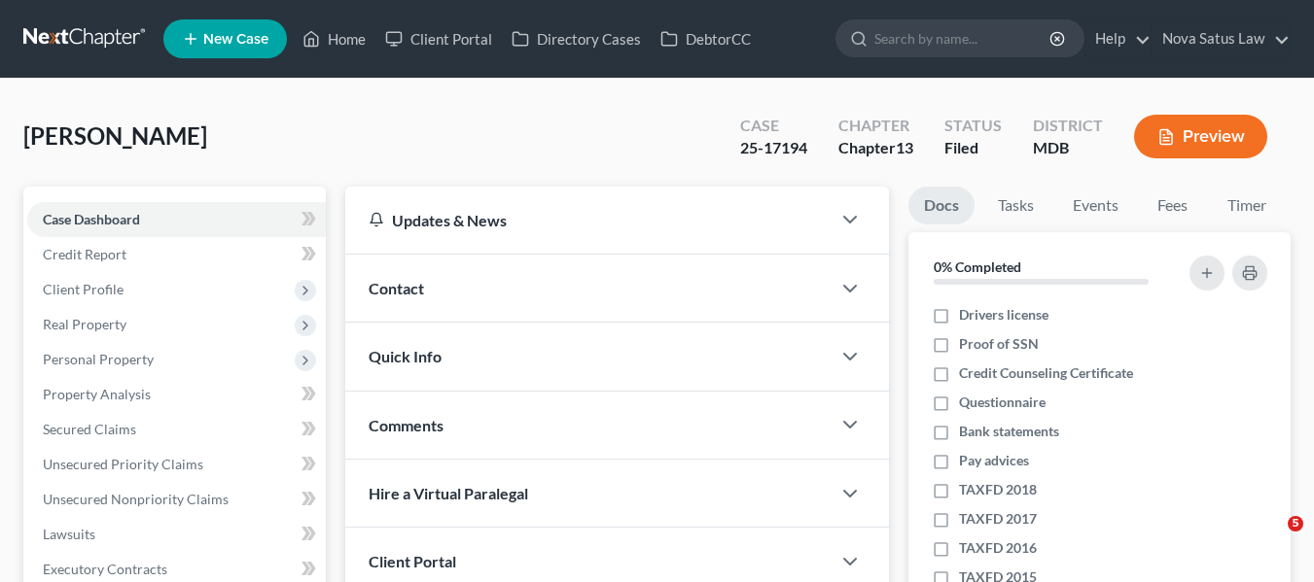 Image resolution: width=1314 pixels, height=582 pixels. What do you see at coordinates (1008, 432) in the screenshot?
I see `span: Bank statements` at bounding box center [1008, 432].